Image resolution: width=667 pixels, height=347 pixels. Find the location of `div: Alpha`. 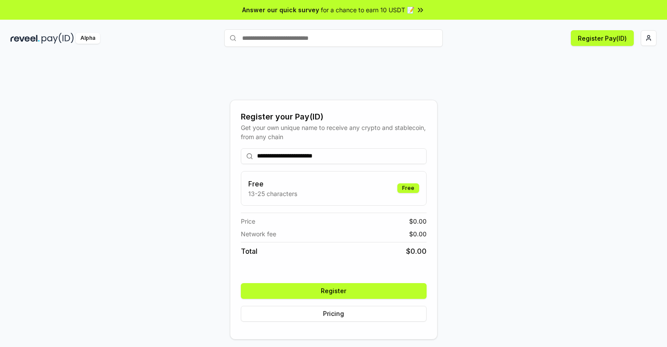

div: Alpha is located at coordinates (88, 38).